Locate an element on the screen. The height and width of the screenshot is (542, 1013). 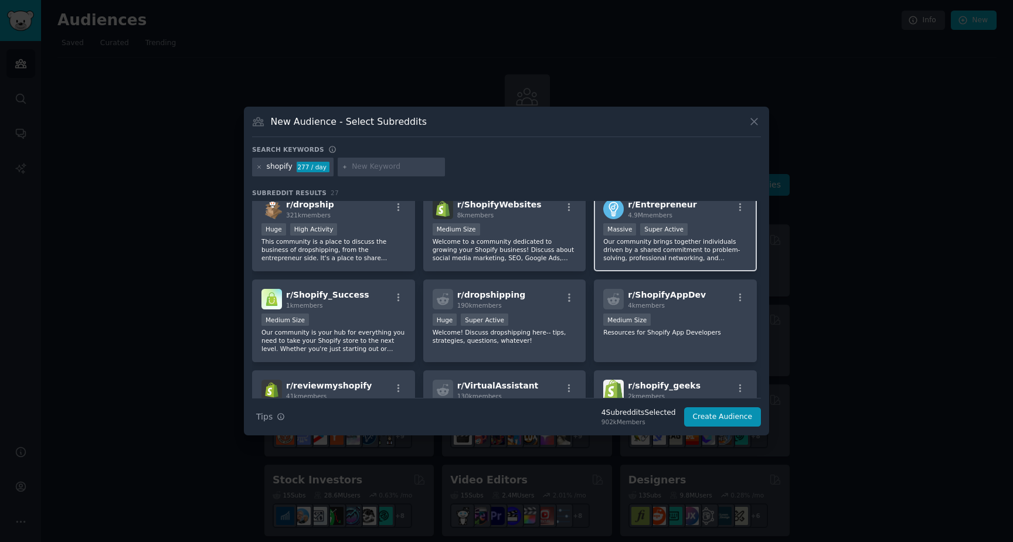
p: Welcome to a community dedicated to growing your Shopify business! Discuss about social media mar... is located at coordinates (505, 250).